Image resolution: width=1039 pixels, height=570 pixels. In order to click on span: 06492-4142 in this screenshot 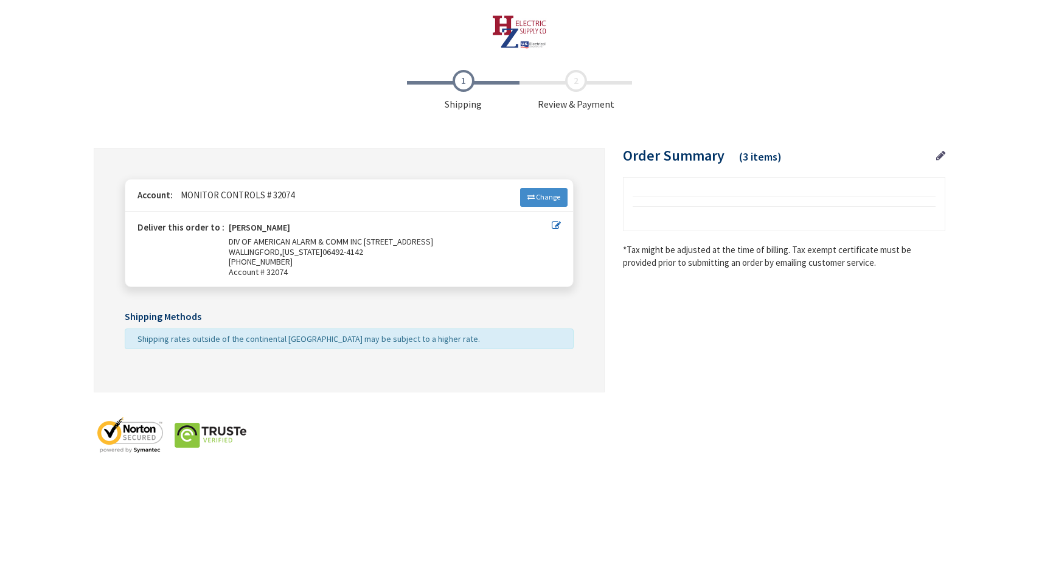, I will do `click(342, 252)`.